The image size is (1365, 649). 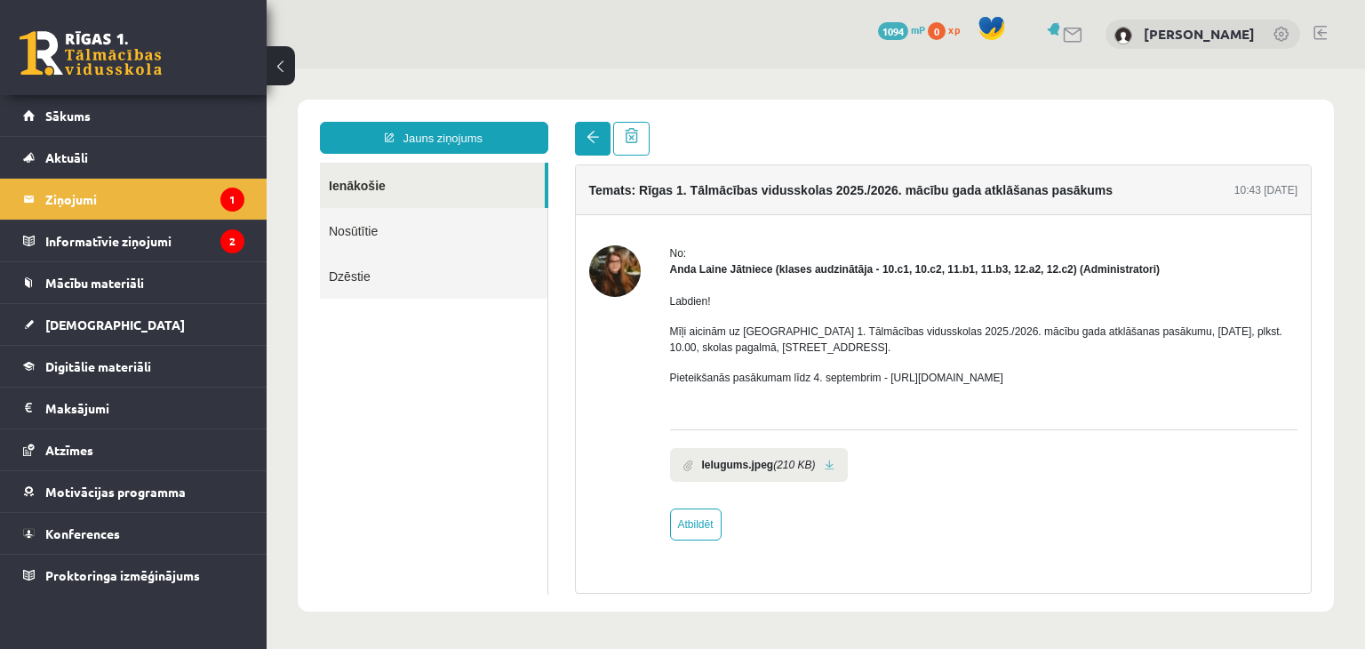 I want to click on span: Aktuāli, so click(x=67, y=157).